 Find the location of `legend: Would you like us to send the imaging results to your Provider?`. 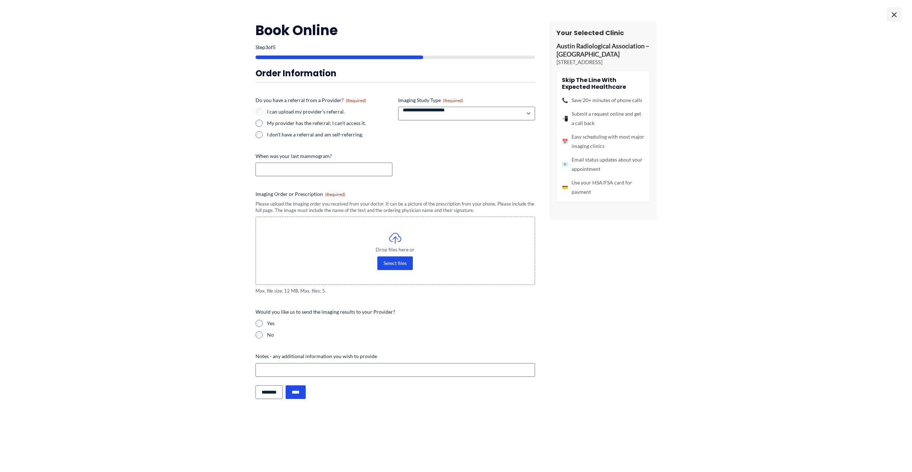

legend: Would you like us to send the imaging results to your Provider? is located at coordinates (326, 312).